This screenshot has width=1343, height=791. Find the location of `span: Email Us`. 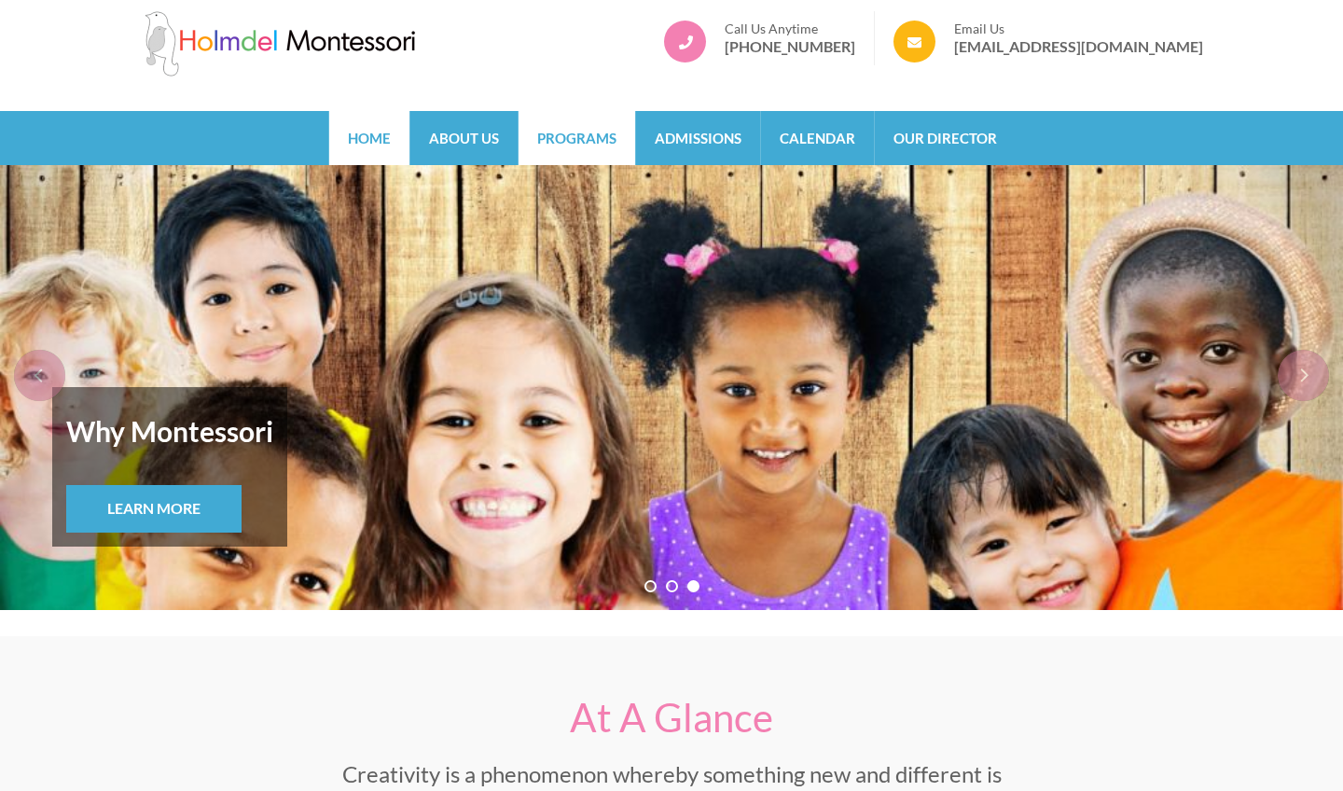

span: Email Us is located at coordinates (1078, 29).